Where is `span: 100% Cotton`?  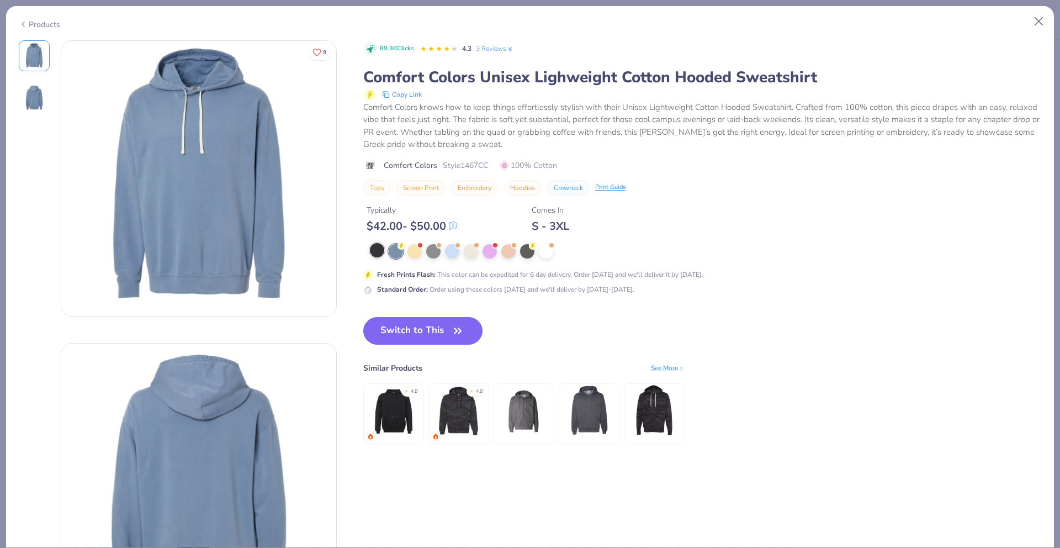 span: 100% Cotton is located at coordinates (528, 165).